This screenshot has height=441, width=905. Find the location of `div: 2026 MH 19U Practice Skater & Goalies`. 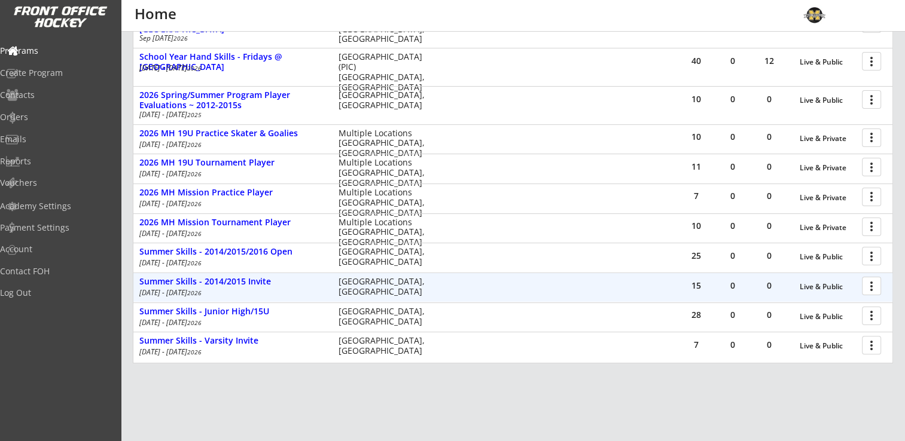

div: 2026 MH 19U Practice Skater & Goalies is located at coordinates (233, 133).